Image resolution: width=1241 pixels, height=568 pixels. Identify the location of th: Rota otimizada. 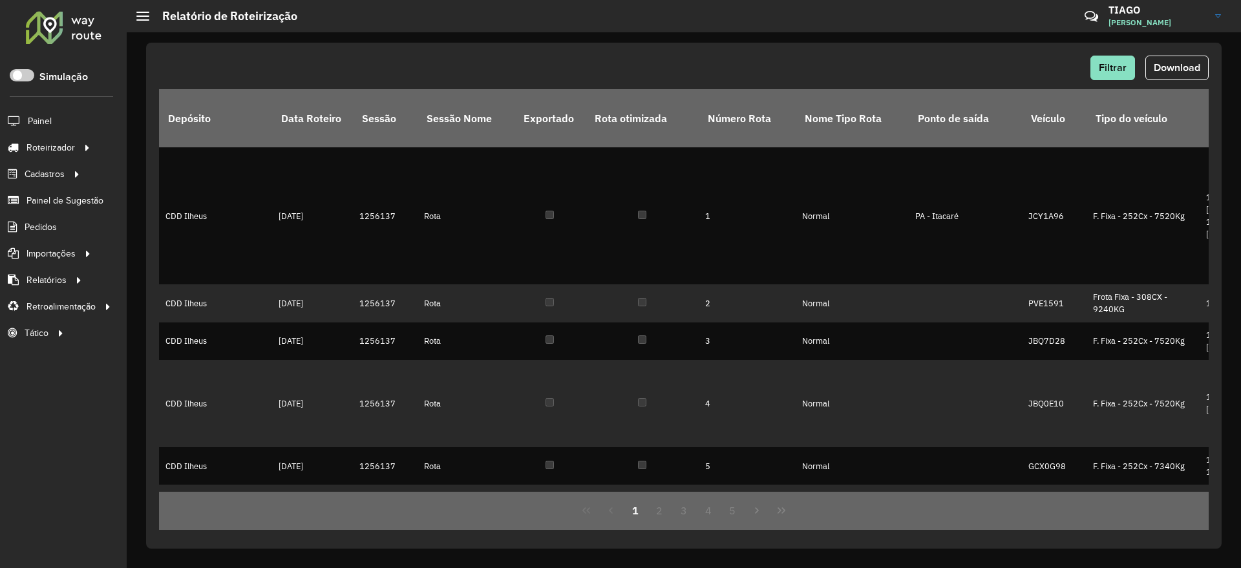
(642, 118).